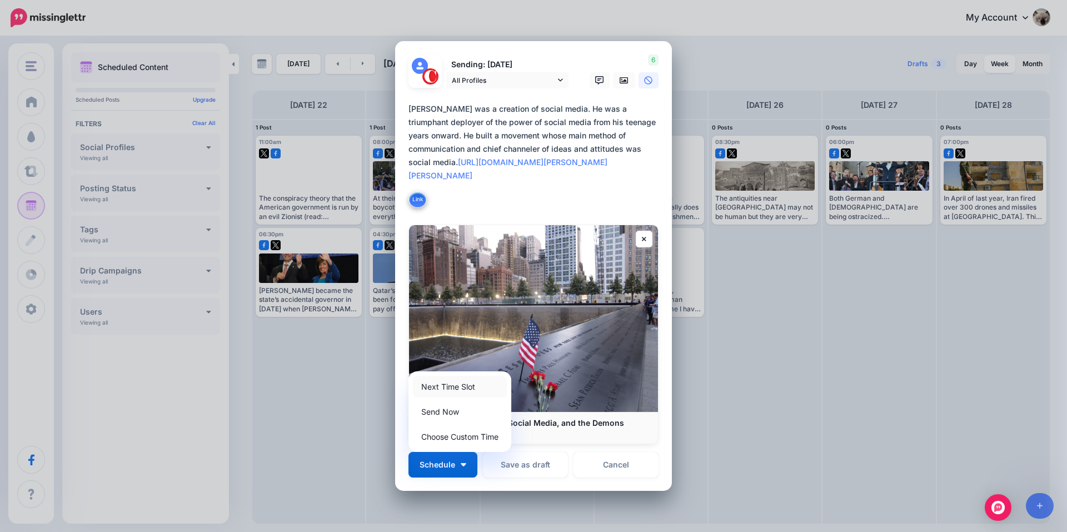 The height and width of the screenshot is (532, 1067). What do you see at coordinates (460, 411) in the screenshot?
I see `a: Send Now` at bounding box center [460, 411].